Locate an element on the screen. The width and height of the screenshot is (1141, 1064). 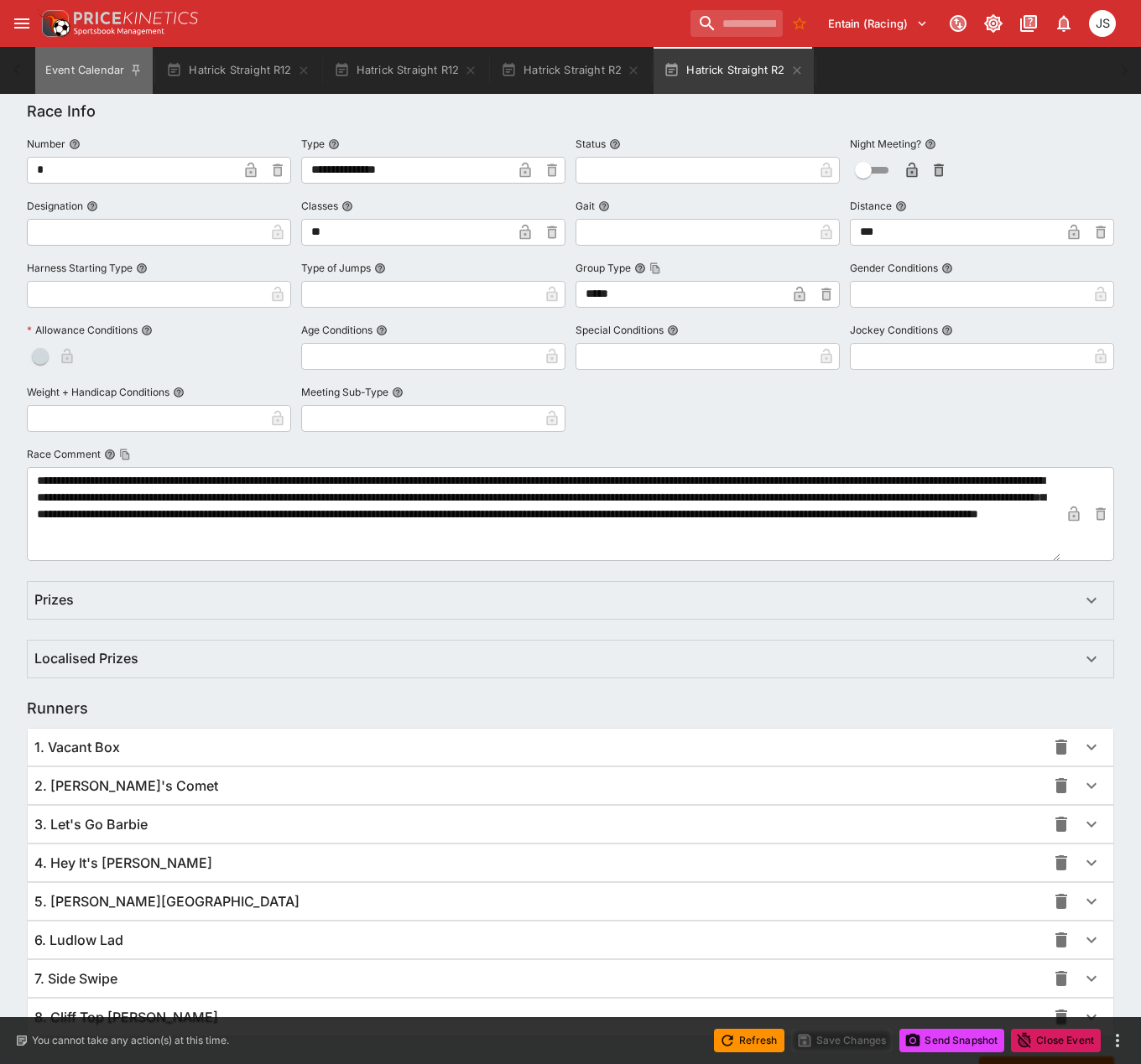
p: Classes is located at coordinates (320, 205).